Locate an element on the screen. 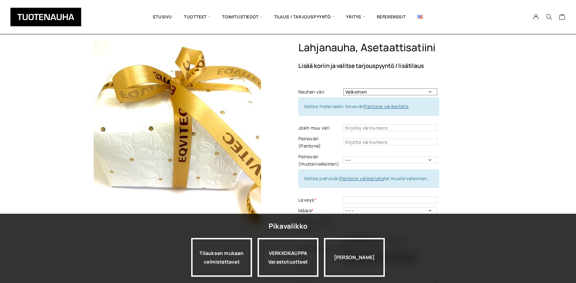 The width and height of the screenshot is (576, 283). a: VERKKOKAUPPAVarastotuotteet is located at coordinates (288, 257).